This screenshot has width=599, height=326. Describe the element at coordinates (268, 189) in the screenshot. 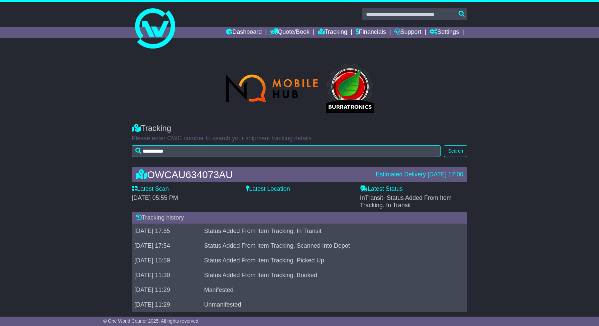

I see `label: Latest Location` at that location.